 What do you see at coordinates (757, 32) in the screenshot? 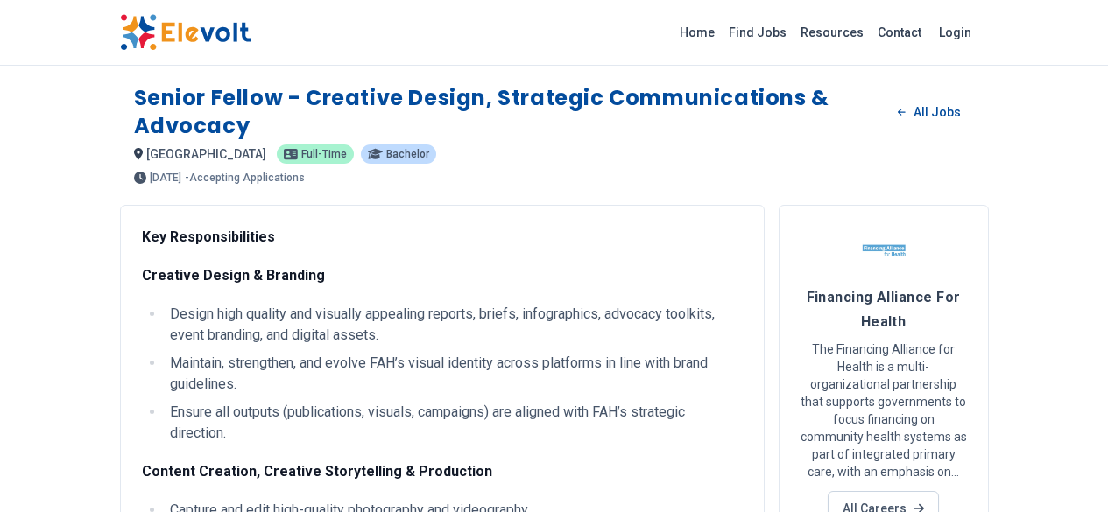
I see `a: Find Jobs` at bounding box center [757, 32].